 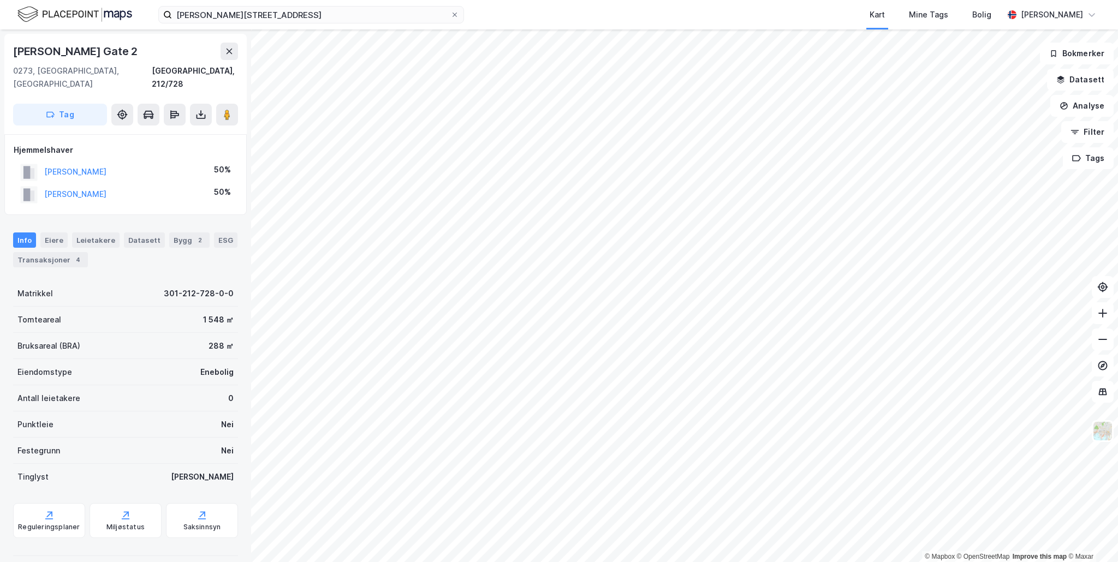 I want to click on div: Matrikkel, so click(x=35, y=294).